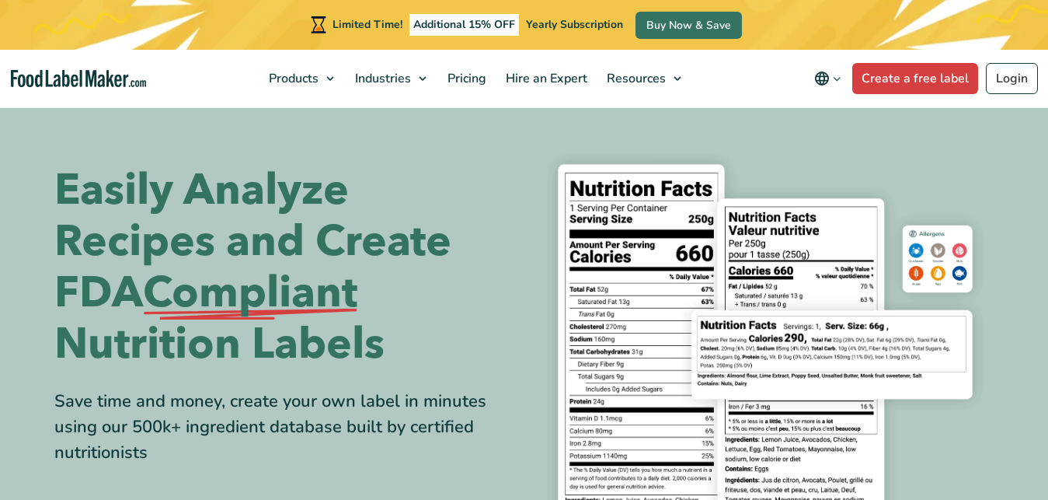 This screenshot has height=500, width=1048. Describe the element at coordinates (545, 78) in the screenshot. I see `span: Hire an Expert` at that location.